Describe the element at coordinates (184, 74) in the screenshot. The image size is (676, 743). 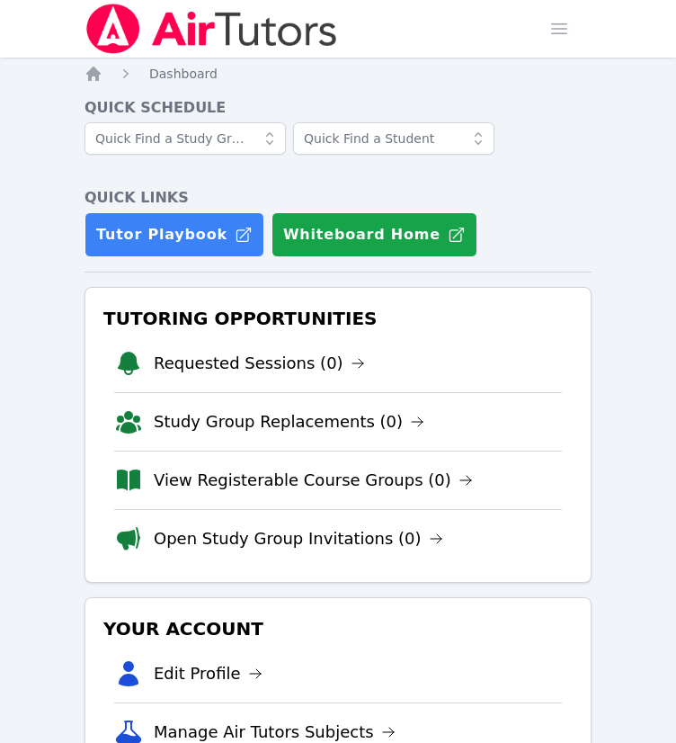
I see `a: Dashboard` at that location.